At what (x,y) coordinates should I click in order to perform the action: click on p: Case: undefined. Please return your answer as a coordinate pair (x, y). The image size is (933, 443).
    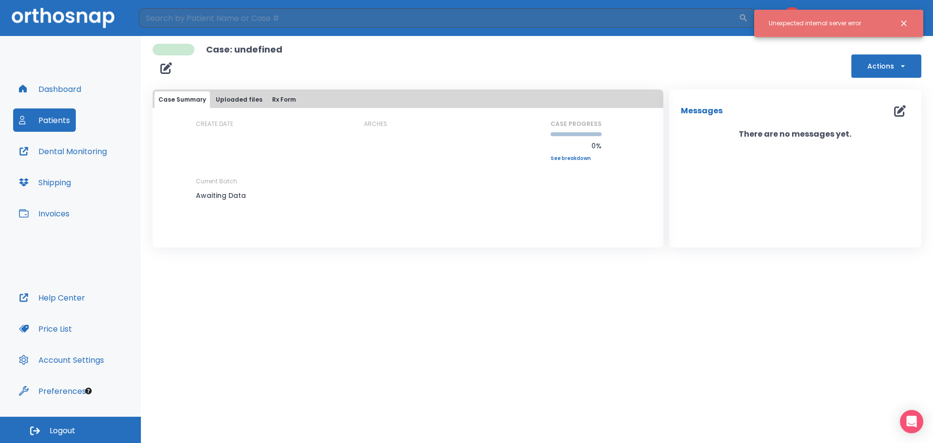
    Looking at the image, I should click on (244, 50).